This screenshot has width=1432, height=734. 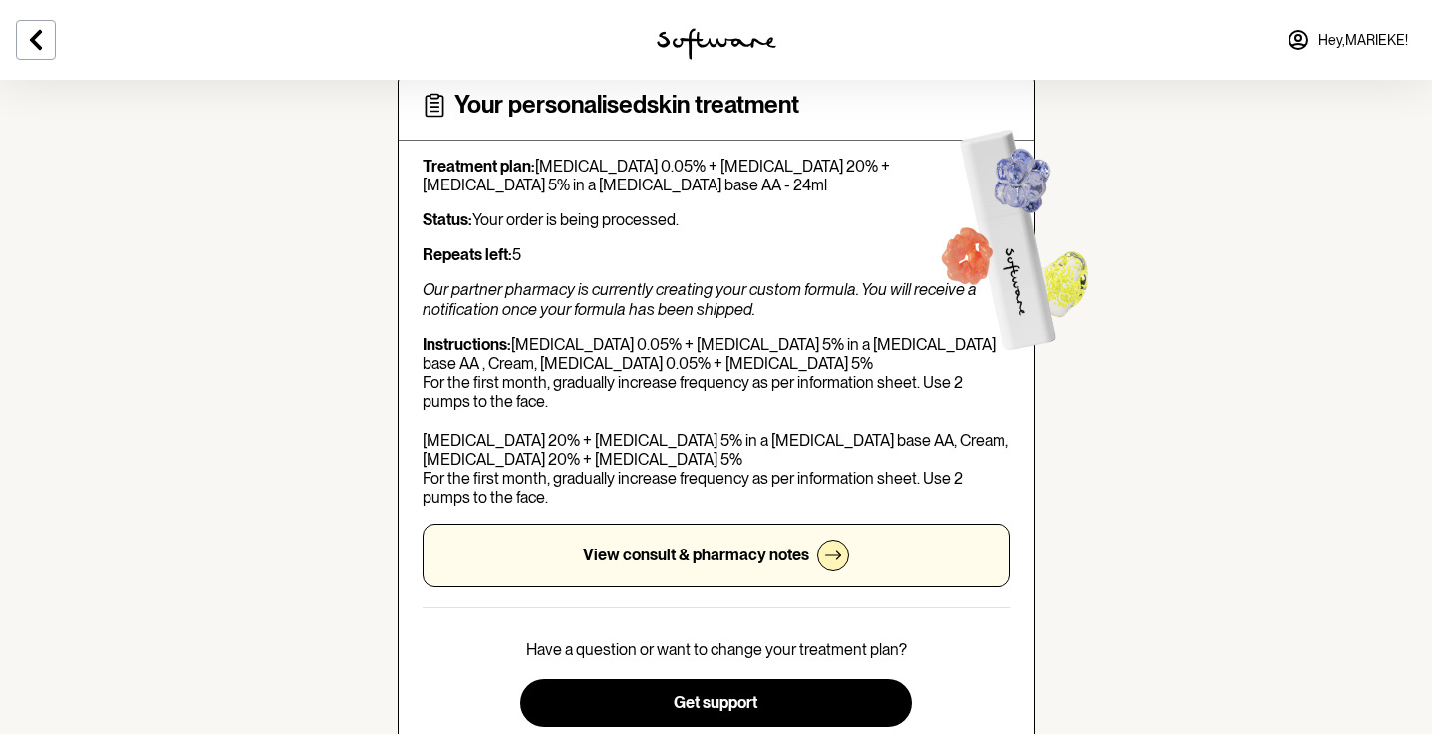 What do you see at coordinates (716, 703) in the screenshot?
I see `button: Get support` at bounding box center [716, 703].